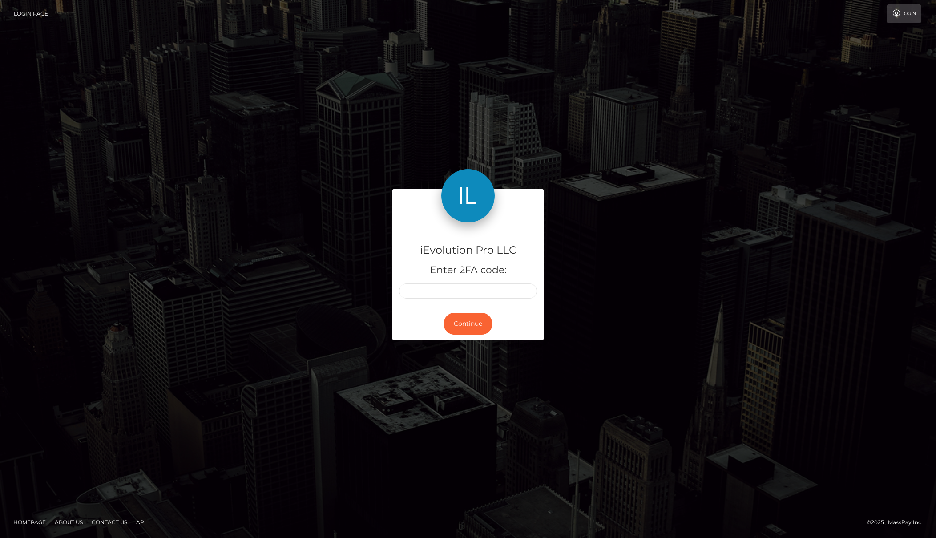  Describe the element at coordinates (29, 522) in the screenshot. I see `a: Homepage` at that location.